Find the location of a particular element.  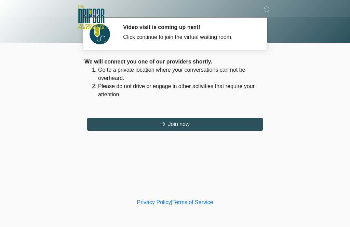

li: Please do not drive or engage in other activities that require your attention. is located at coordinates (182, 90).